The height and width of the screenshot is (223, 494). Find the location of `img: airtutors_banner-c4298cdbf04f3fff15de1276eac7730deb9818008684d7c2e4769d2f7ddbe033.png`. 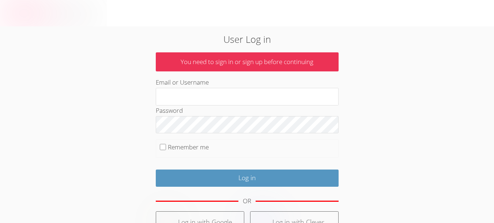

img: airtutors_banner-c4298cdbf04f3fff15de1276eac7730deb9818008684d7c2e4769d2f7ddbe033.png is located at coordinates (53, 13).